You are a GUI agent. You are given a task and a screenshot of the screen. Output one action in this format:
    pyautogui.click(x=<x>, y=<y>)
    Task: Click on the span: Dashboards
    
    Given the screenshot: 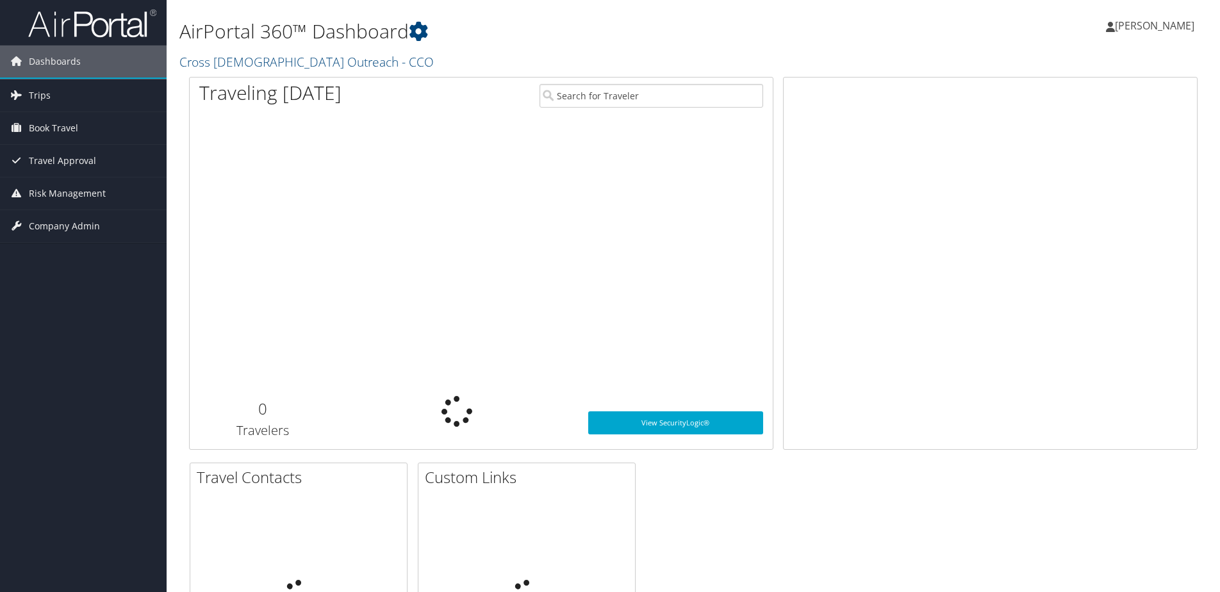 What is the action you would take?
    pyautogui.click(x=54, y=62)
    